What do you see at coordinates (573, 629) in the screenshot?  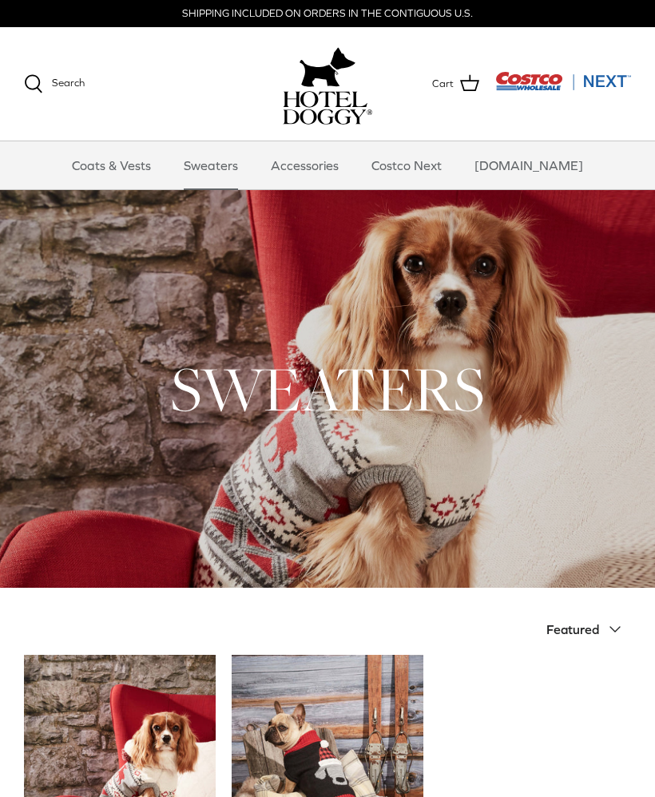 I see `span: Featured` at bounding box center [573, 629].